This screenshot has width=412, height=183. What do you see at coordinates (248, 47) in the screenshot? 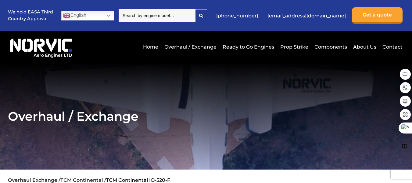
I see `a: Ready to Go Engines` at bounding box center [248, 47].